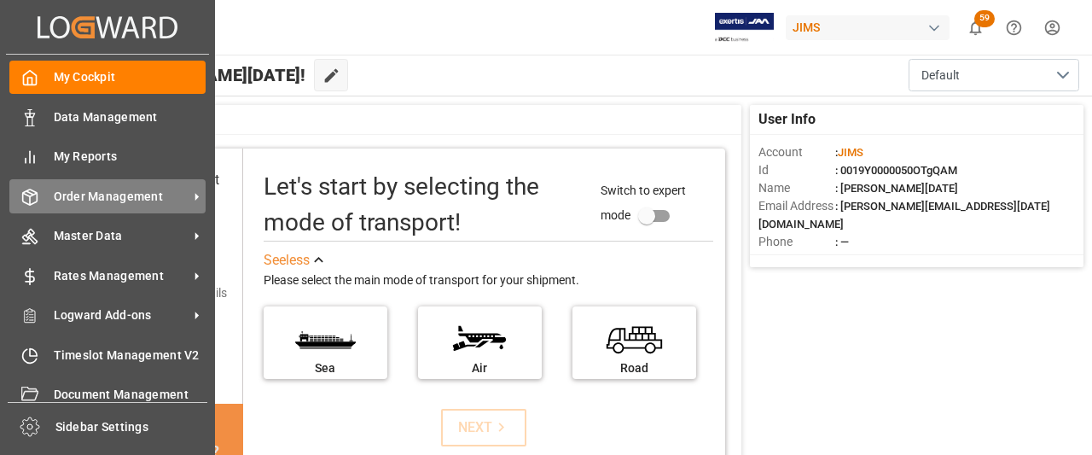 The width and height of the screenshot is (1092, 455). Describe the element at coordinates (484, 427) in the screenshot. I see `div: NEXT` at that location.